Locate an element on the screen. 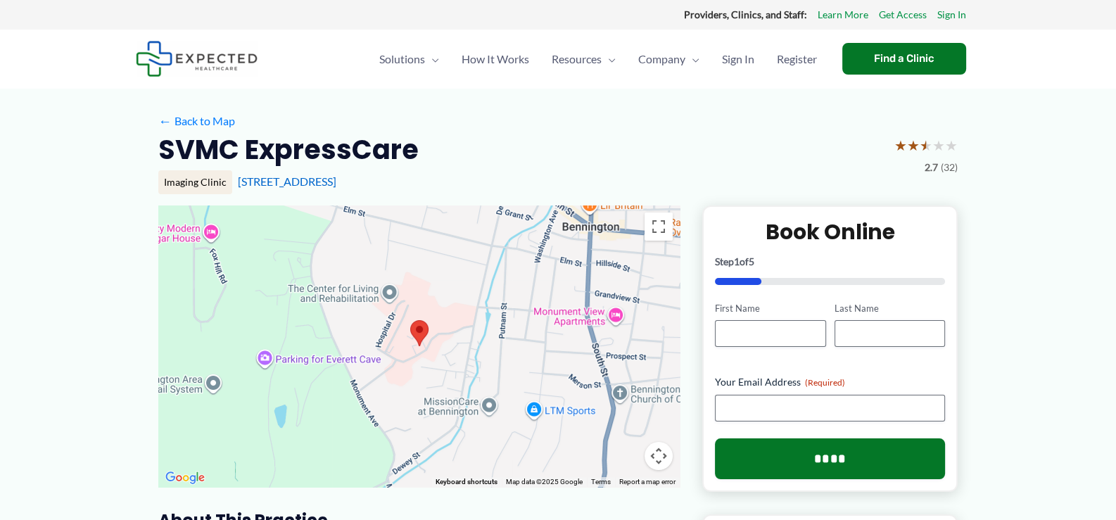 This screenshot has height=520, width=1116. img: Google is located at coordinates (185, 478).